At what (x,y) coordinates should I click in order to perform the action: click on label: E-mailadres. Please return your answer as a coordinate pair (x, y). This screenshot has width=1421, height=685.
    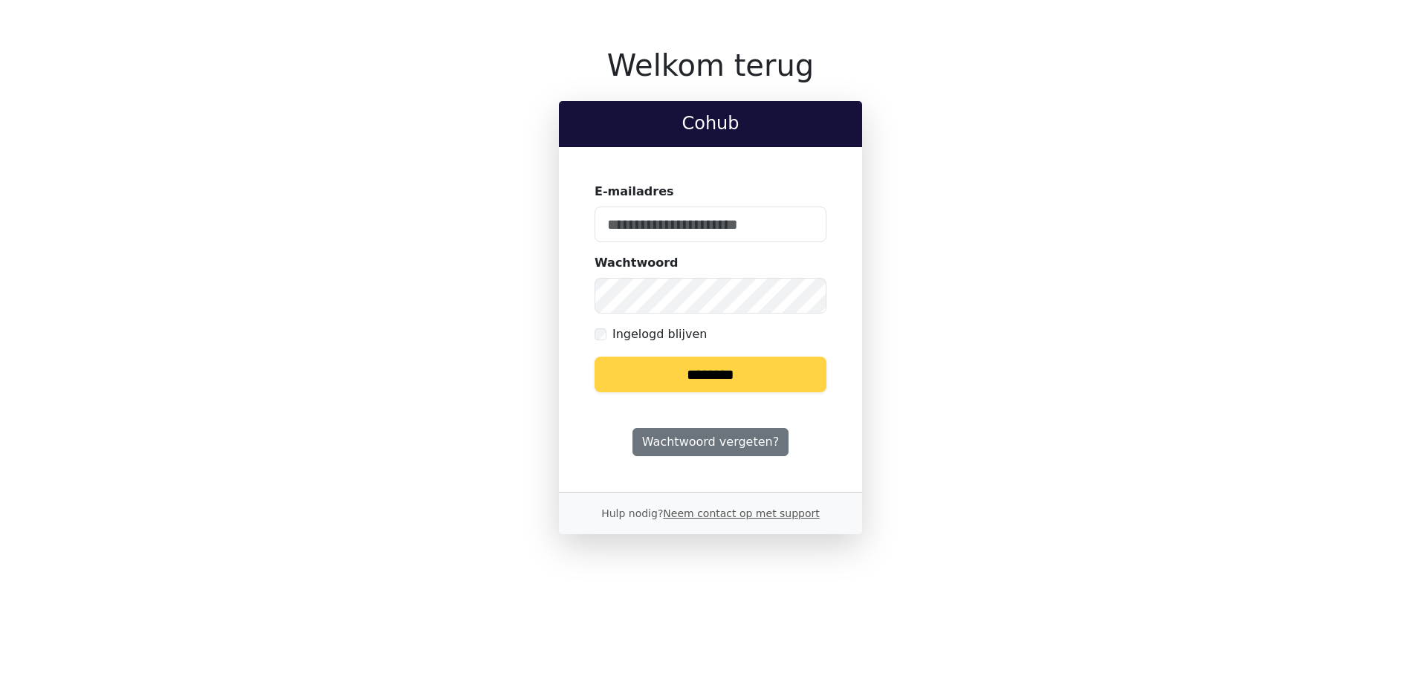
    Looking at the image, I should click on (634, 192).